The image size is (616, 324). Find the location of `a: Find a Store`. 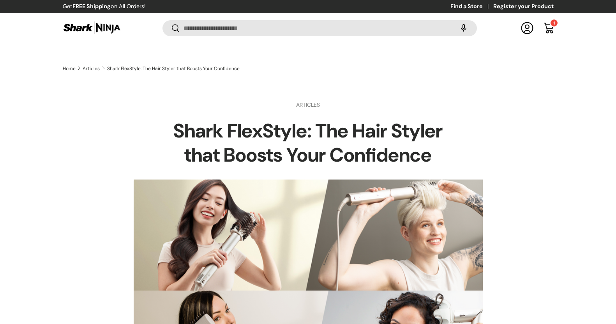

a: Find a Store is located at coordinates (472, 7).